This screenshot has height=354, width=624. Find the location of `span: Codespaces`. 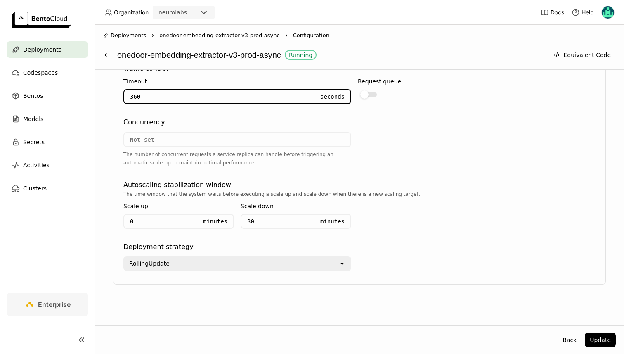

span: Codespaces is located at coordinates (40, 73).